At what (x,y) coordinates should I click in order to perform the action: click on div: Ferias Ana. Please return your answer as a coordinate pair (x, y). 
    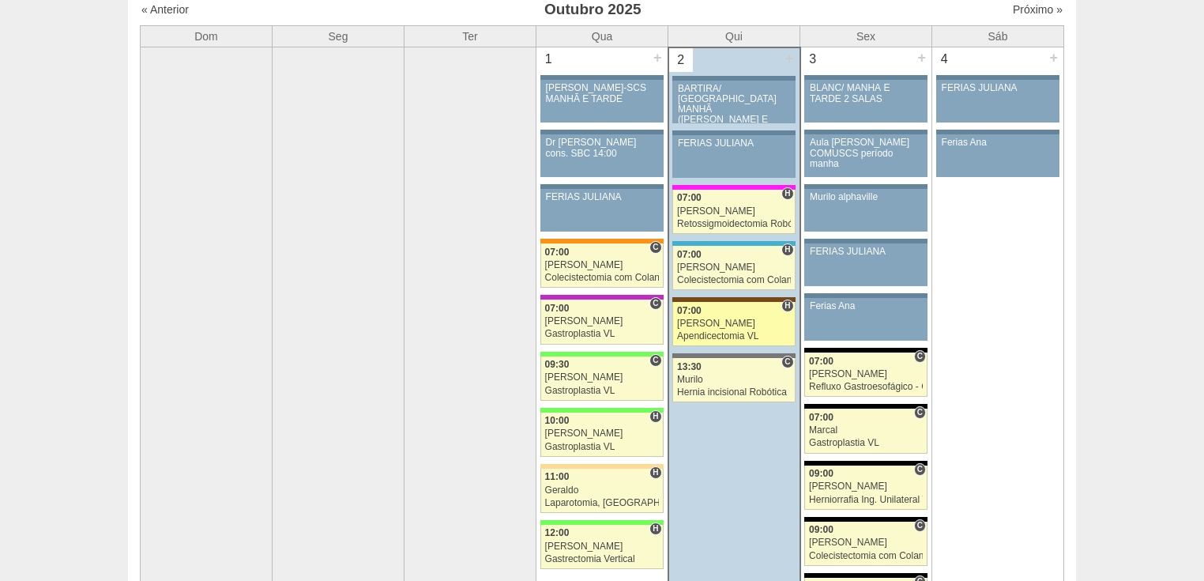
    Looking at the image, I should click on (998, 142).